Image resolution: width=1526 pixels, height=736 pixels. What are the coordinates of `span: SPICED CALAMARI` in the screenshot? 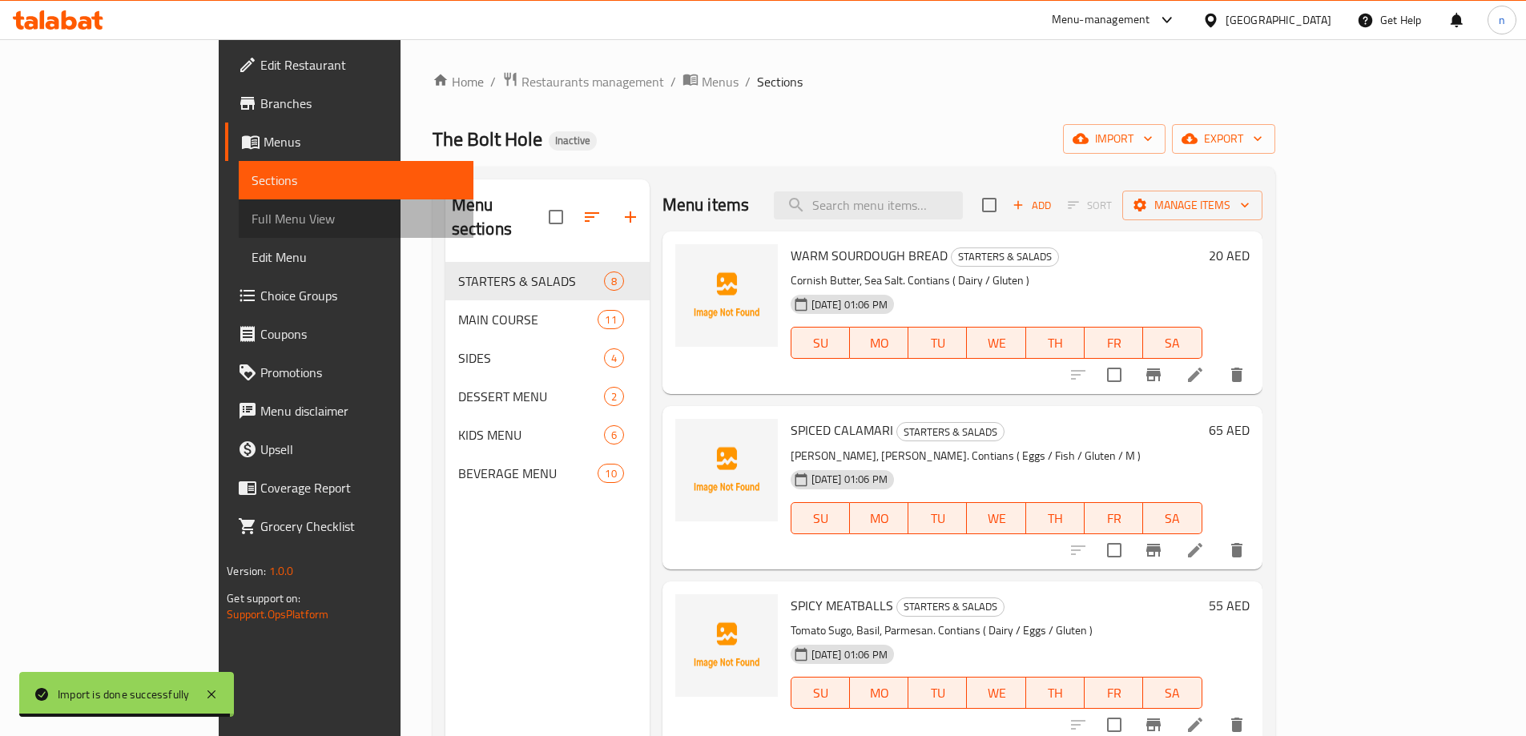 It's located at (842, 430).